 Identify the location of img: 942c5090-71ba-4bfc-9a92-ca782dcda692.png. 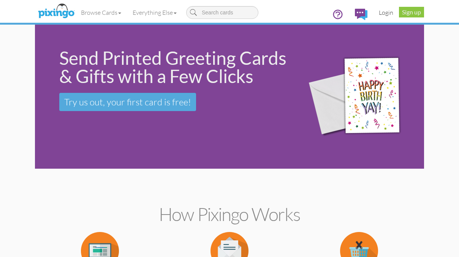
(360, 97).